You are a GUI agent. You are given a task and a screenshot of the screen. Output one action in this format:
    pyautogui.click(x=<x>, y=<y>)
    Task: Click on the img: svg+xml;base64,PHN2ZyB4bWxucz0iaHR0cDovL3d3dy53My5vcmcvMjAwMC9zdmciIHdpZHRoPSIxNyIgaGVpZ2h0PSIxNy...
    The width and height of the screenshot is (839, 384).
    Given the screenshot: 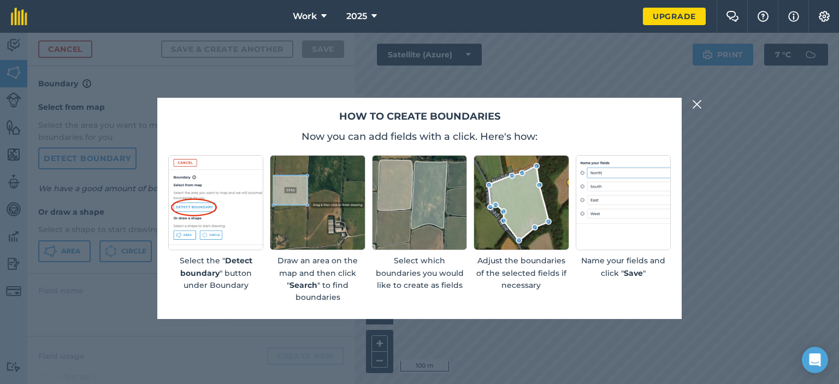 What is the action you would take?
    pyautogui.click(x=793, y=16)
    